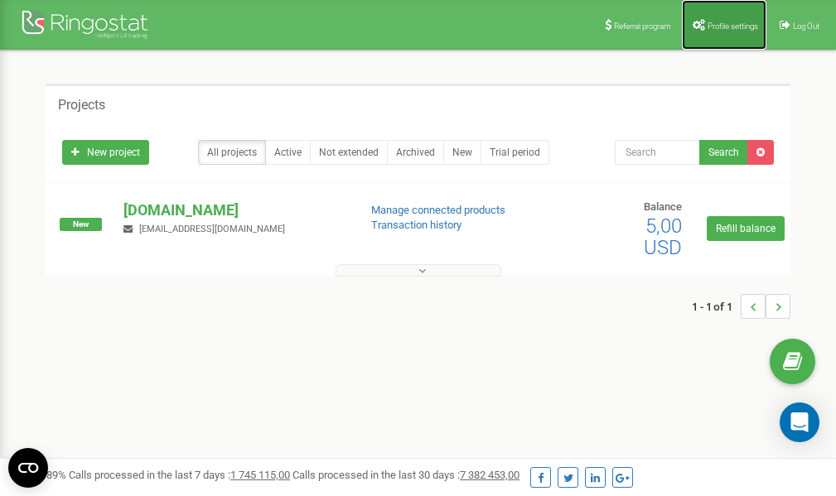 This screenshot has width=836, height=496. Describe the element at coordinates (515, 152) in the screenshot. I see `a: Trial period` at that location.